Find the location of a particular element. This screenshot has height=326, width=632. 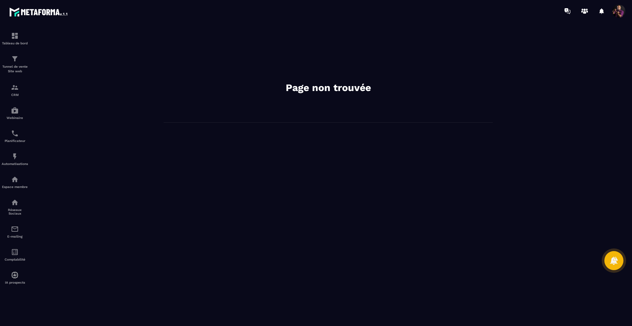

p: E-mailing is located at coordinates (15, 237).